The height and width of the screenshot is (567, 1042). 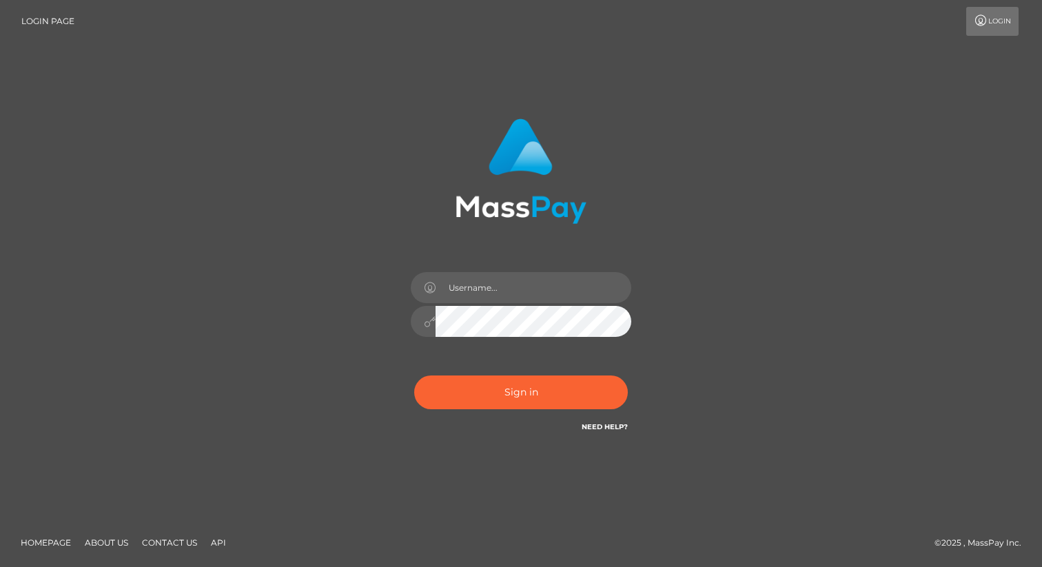 I want to click on button: Sign in, so click(x=521, y=392).